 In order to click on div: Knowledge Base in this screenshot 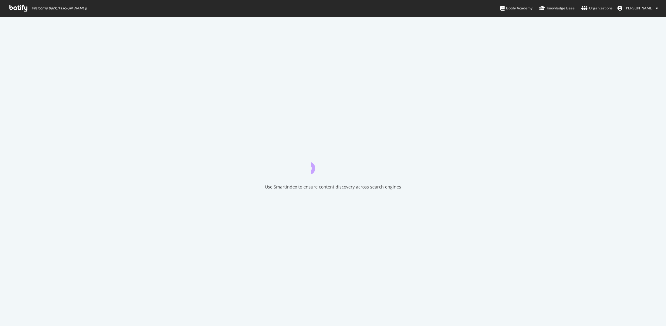, I will do `click(557, 8)`.